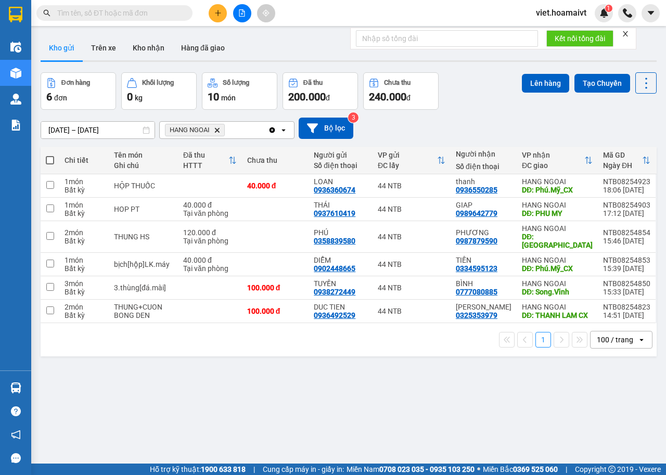 The image size is (666, 475). What do you see at coordinates (340, 166) in the screenshot?
I see `div: Số điện thoại` at bounding box center [340, 166].